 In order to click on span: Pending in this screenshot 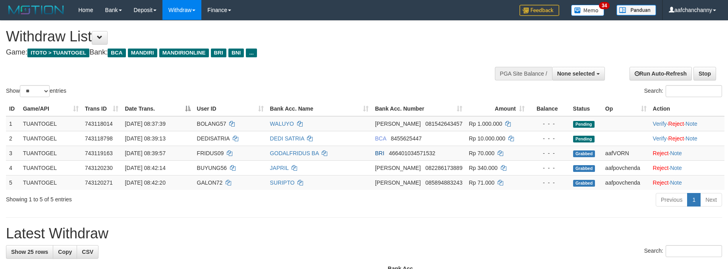, I will do `click(584, 124)`.